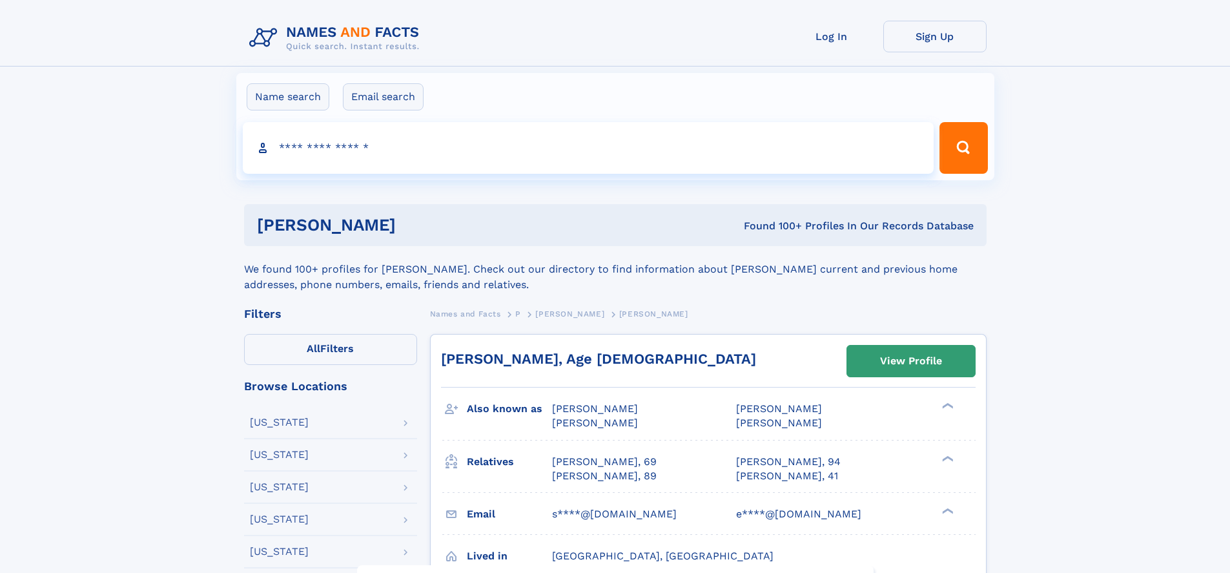 Image resolution: width=1230 pixels, height=573 pixels. Describe the element at coordinates (911, 361) in the screenshot. I see `a: View Profile` at that location.